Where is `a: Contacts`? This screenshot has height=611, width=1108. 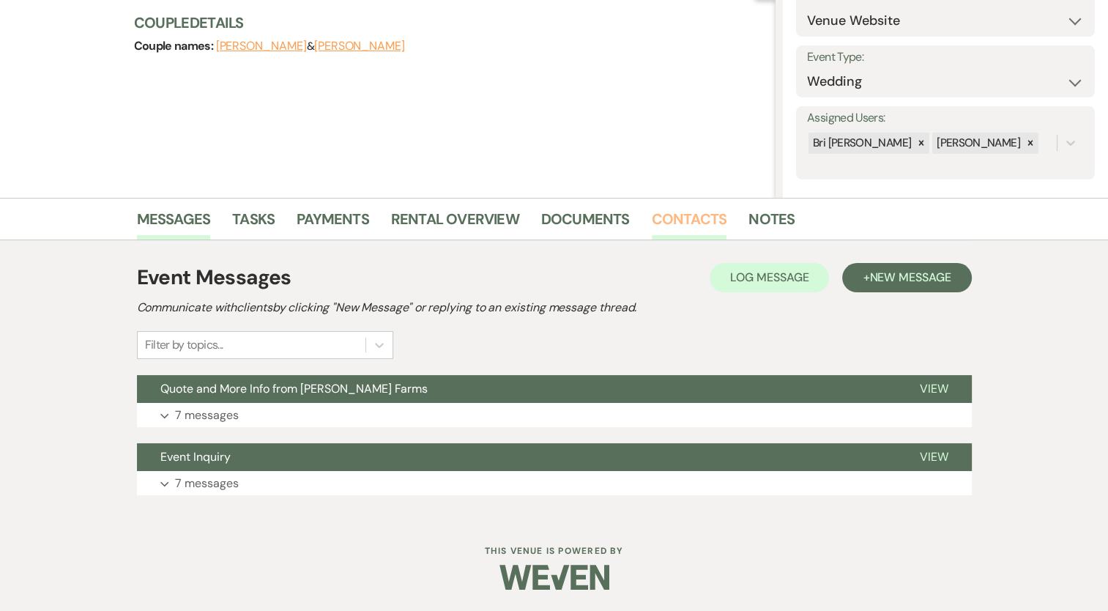 a: Contacts is located at coordinates (689, 223).